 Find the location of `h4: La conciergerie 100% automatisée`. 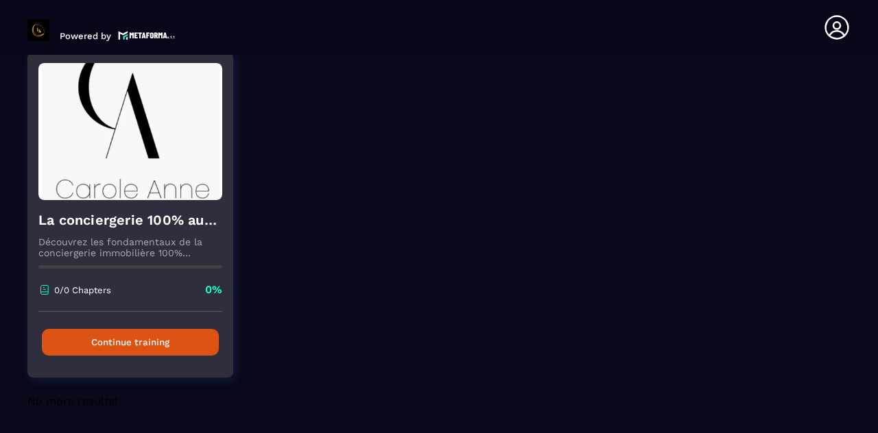

h4: La conciergerie 100% automatisée is located at coordinates (130, 220).